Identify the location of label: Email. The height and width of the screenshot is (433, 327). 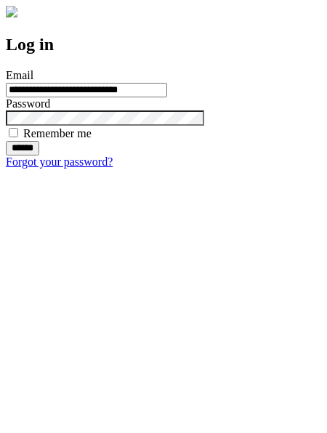
(20, 75).